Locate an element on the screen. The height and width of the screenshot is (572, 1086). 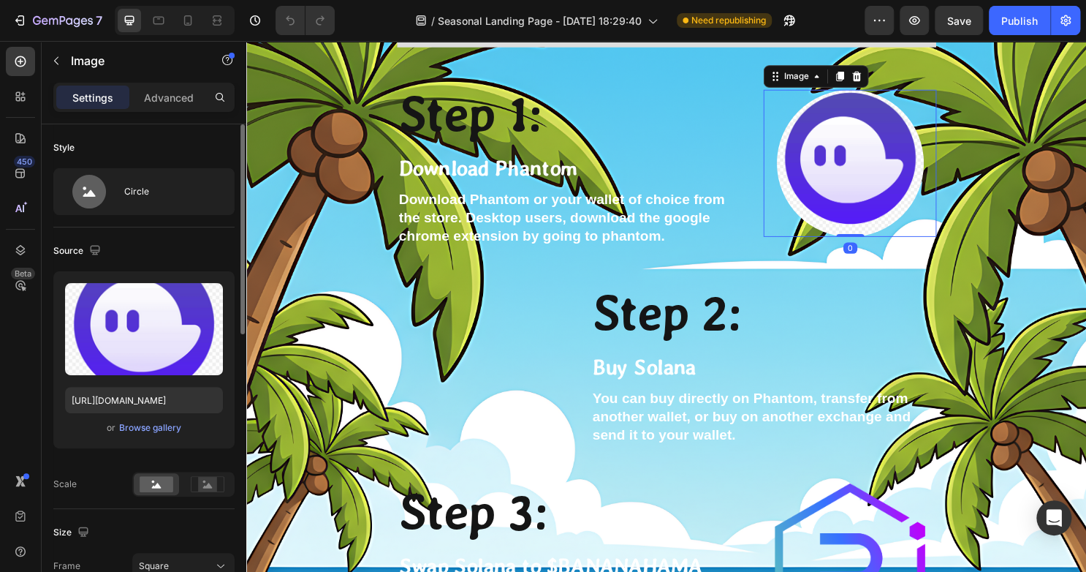
div: Publish is located at coordinates (1020, 20).